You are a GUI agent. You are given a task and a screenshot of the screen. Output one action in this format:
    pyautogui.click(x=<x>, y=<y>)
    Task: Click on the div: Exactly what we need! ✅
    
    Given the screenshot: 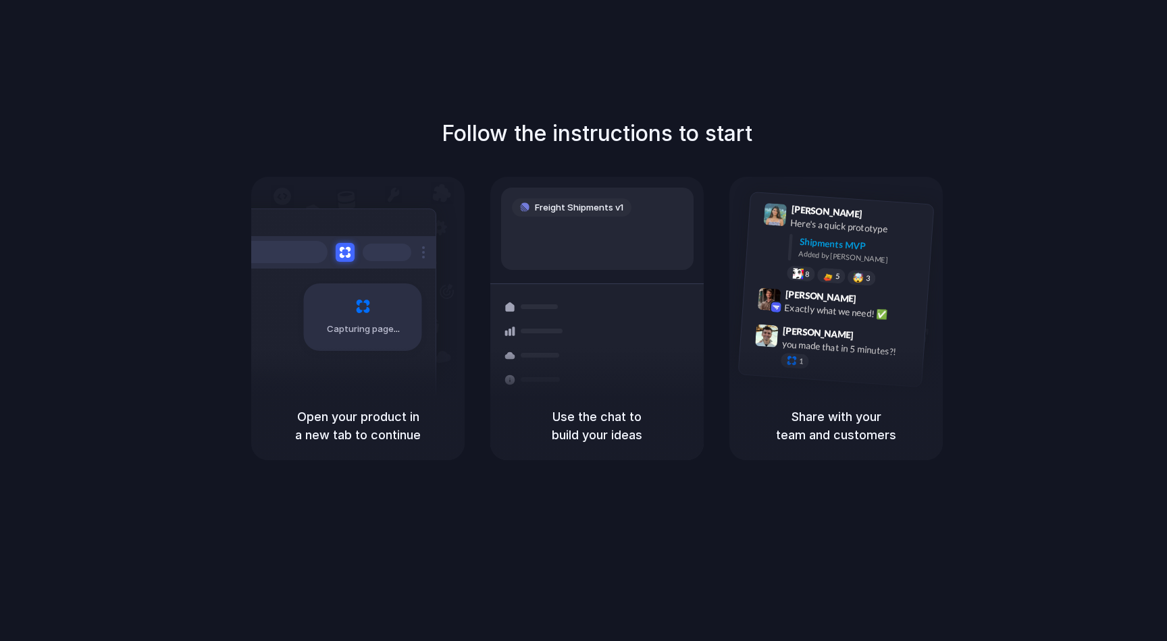 What is the action you would take?
    pyautogui.click(x=851, y=312)
    